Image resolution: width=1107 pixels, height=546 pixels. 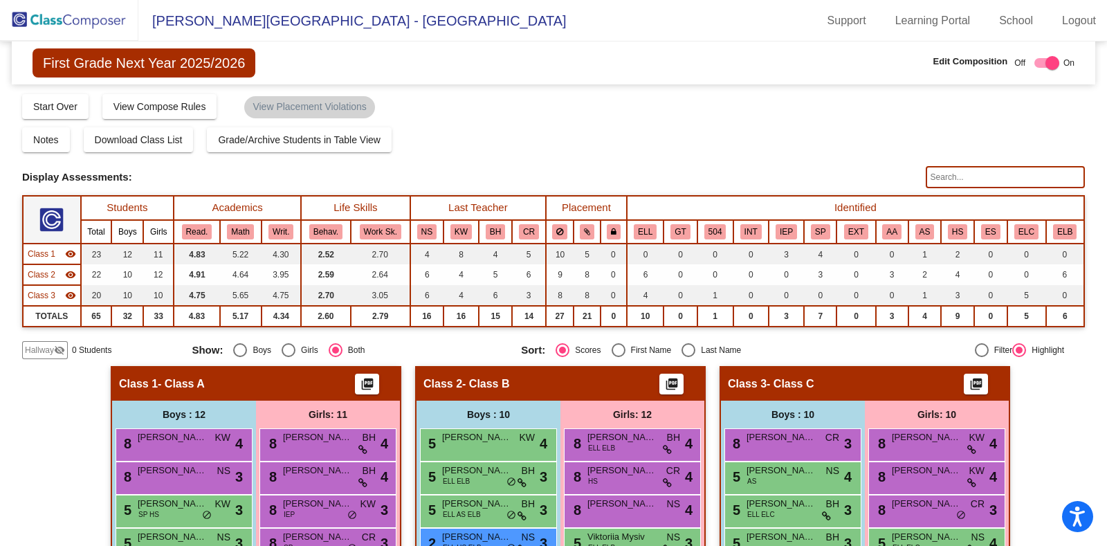 I want to click on div: Boys : 10, so click(x=793, y=415).